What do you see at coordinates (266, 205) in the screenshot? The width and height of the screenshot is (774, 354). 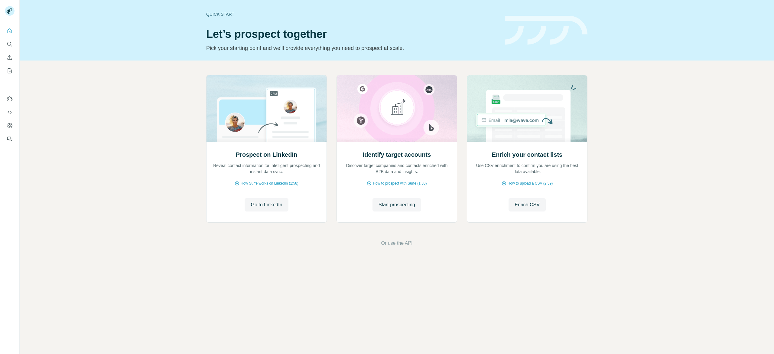 I see `button: Go to LinkedIn` at bounding box center [266, 205].